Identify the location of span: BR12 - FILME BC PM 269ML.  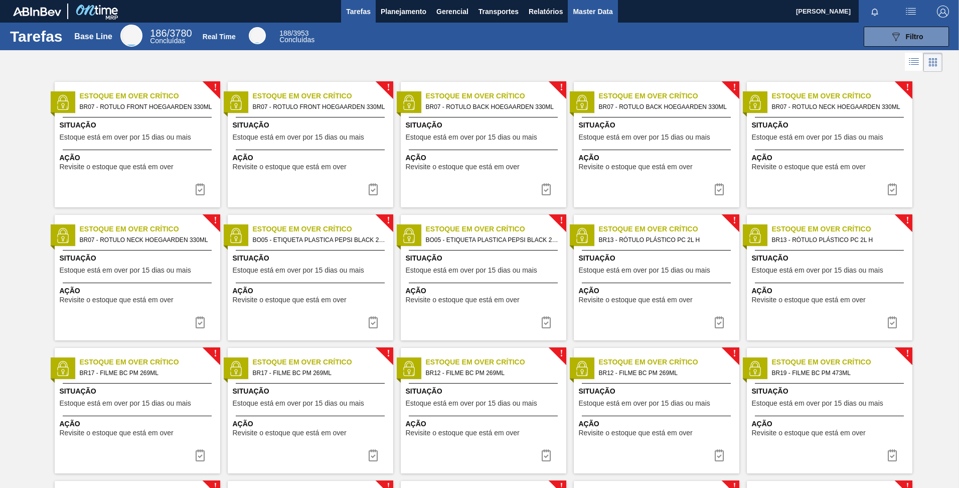
(665, 373).